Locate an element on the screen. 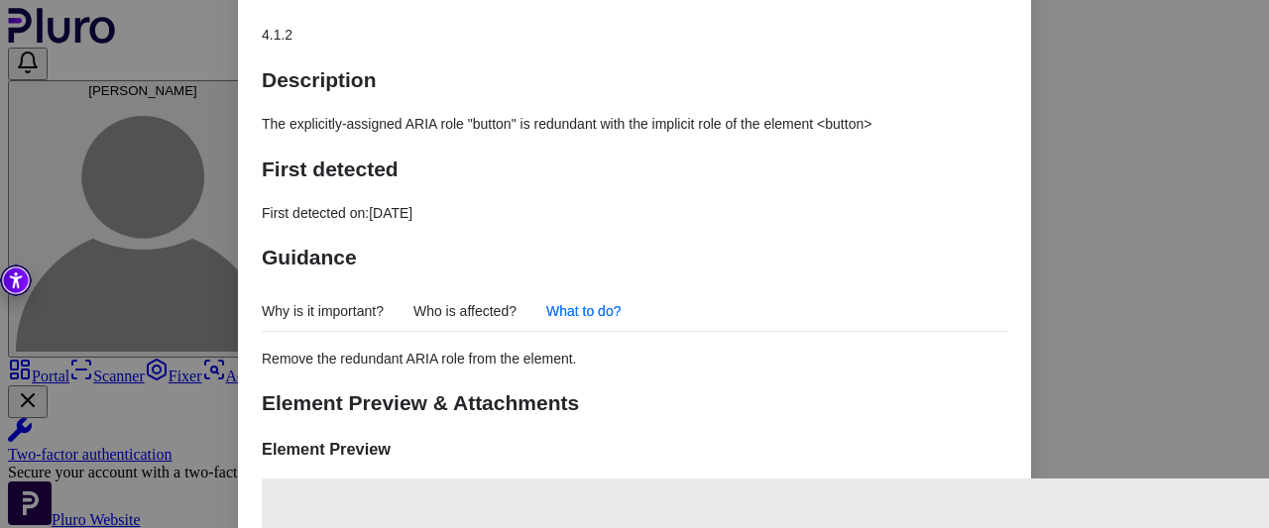 This screenshot has width=1269, height=528. h2: Element Preview & Attachments is located at coordinates (635, 403).